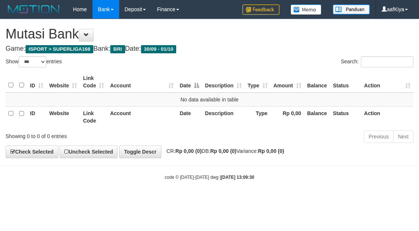 This screenshot has height=231, width=419. Describe the element at coordinates (352, 9) in the screenshot. I see `img: panduan.png` at that location.